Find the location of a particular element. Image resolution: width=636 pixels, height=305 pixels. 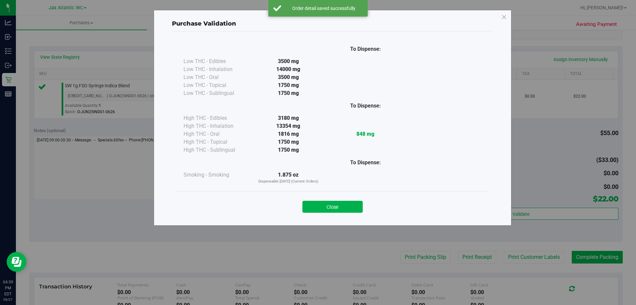

div: High THC - Inhalation is located at coordinates (217, 126).